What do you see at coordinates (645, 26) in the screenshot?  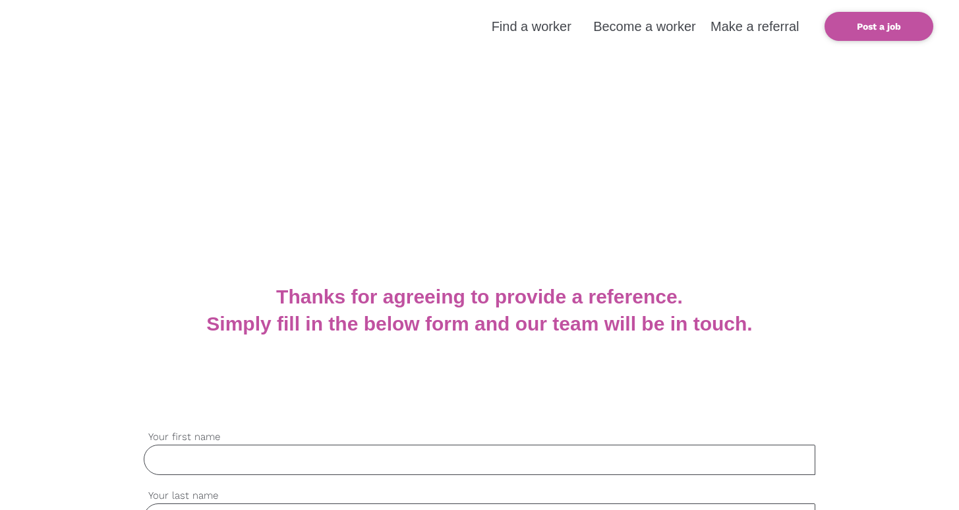 I see `a: Become a worker` at bounding box center [645, 26].